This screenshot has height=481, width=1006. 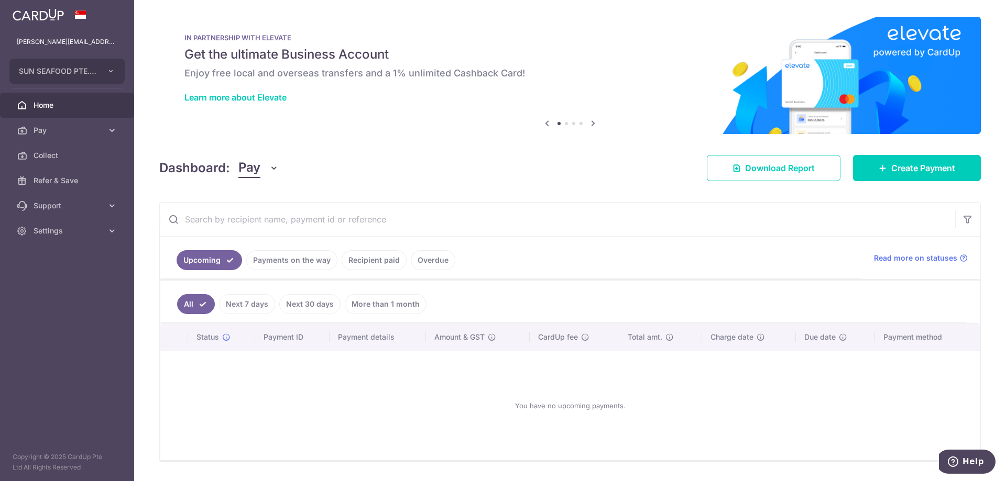 I want to click on h5: Get the ultimate Business Account, so click(x=570, y=54).